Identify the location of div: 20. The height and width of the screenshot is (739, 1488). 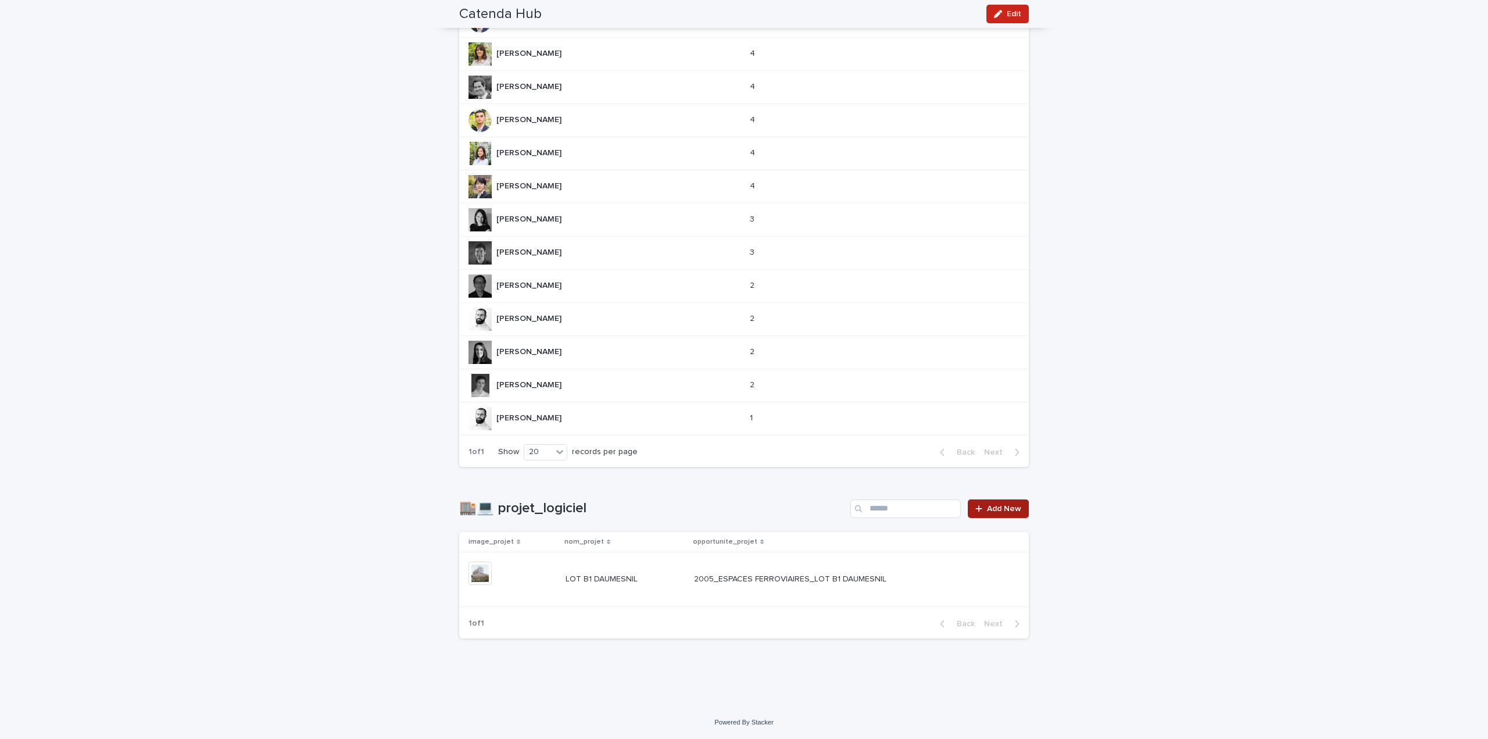
(538, 452).